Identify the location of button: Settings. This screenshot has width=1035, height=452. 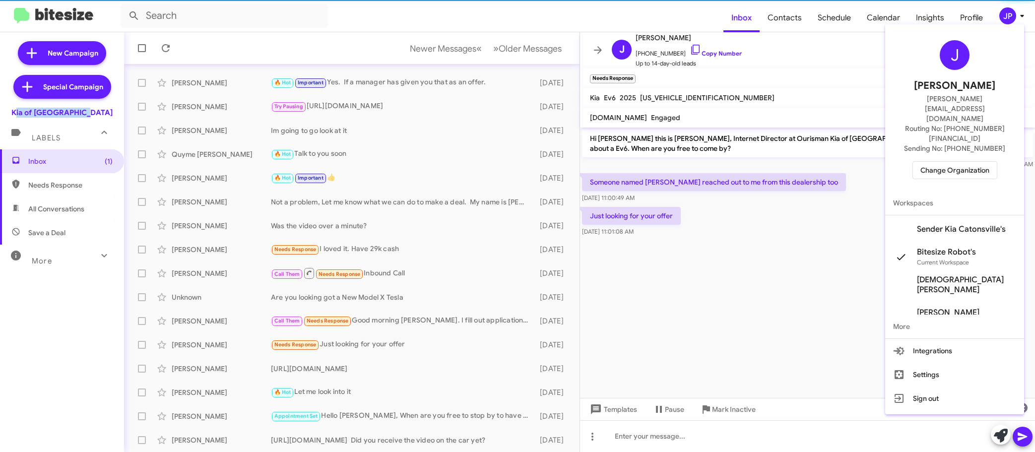
(954, 375).